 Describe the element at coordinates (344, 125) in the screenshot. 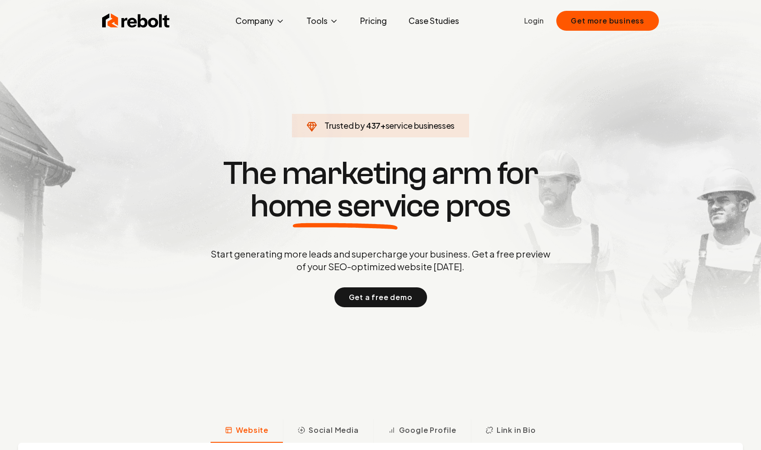

I see `span: Trusted by` at that location.